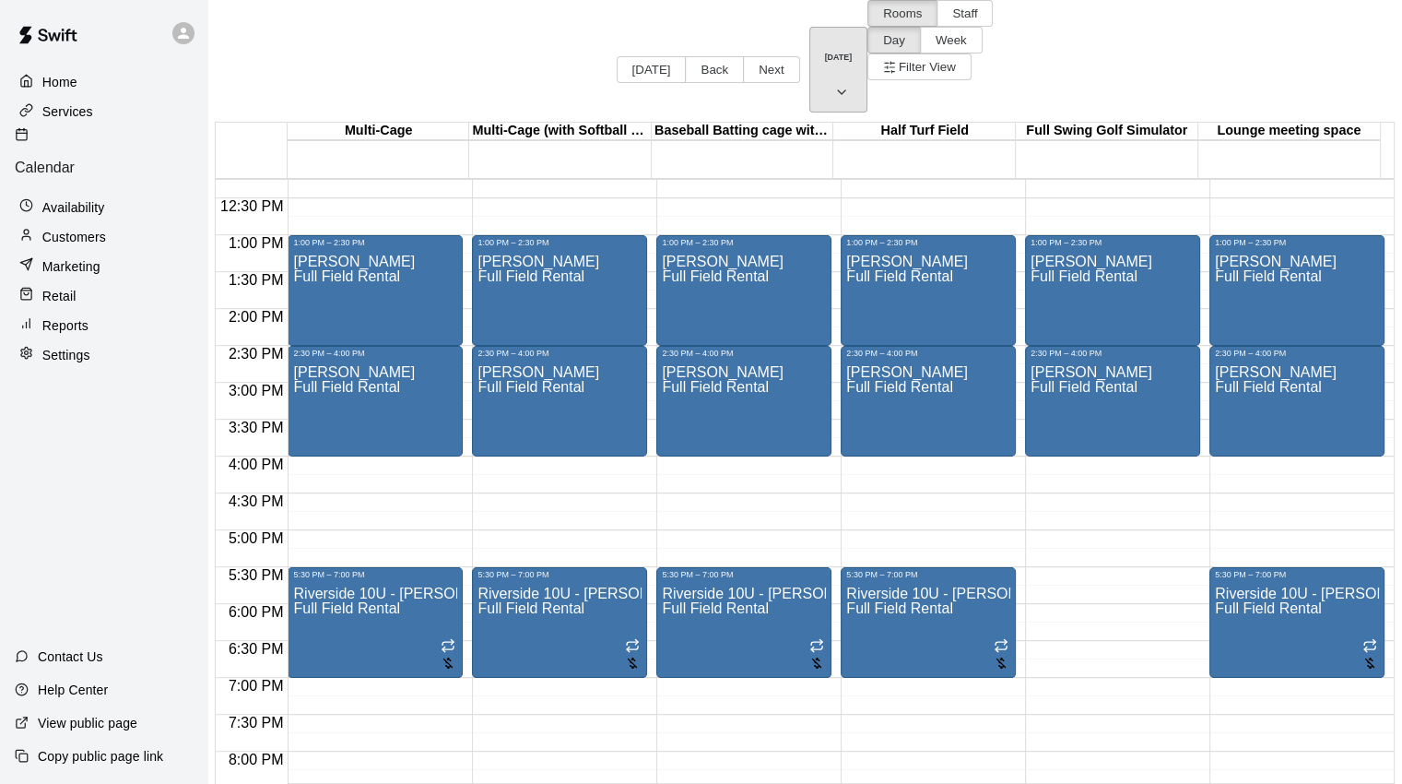 Image resolution: width=1402 pixels, height=784 pixels. I want to click on div: Multi-Cage, so click(379, 131).